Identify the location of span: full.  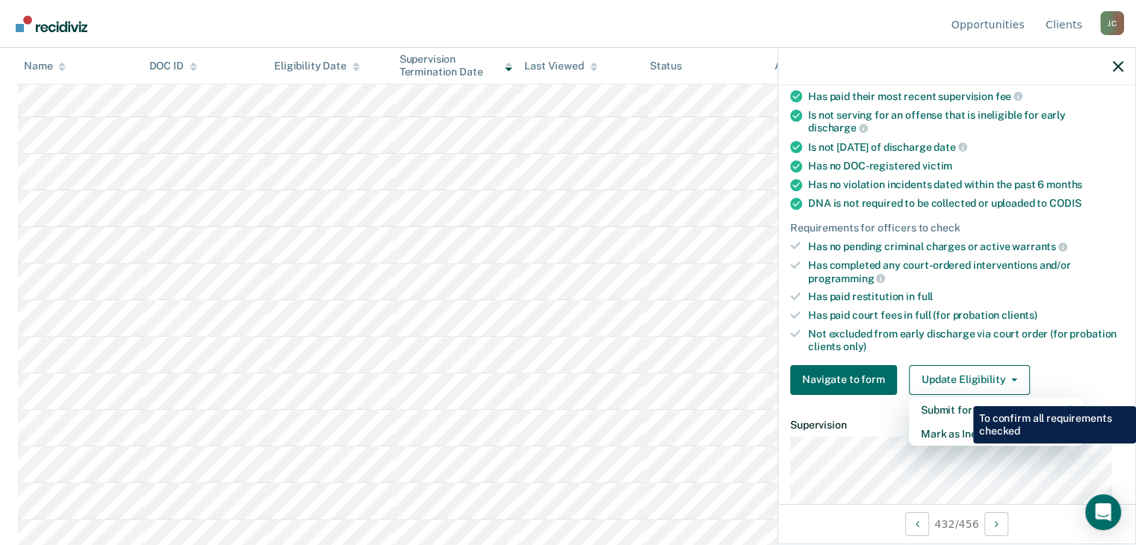
(924, 296).